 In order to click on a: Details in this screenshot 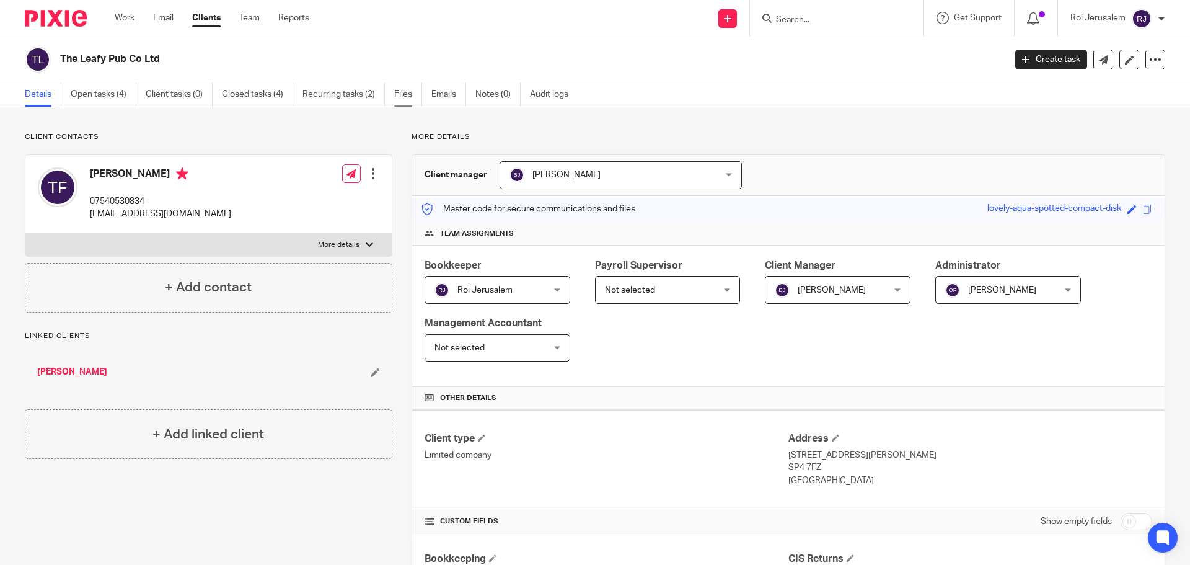, I will do `click(43, 94)`.